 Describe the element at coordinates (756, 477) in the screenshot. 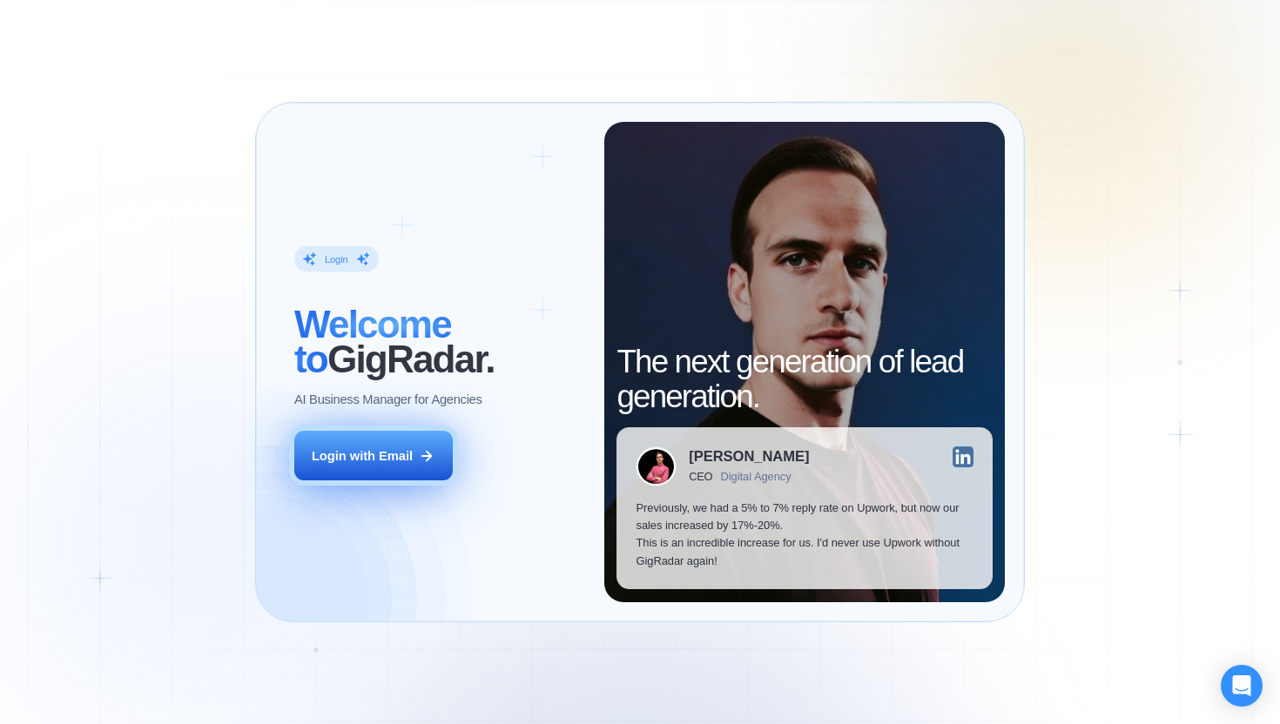

I see `div: Digital Agency` at that location.